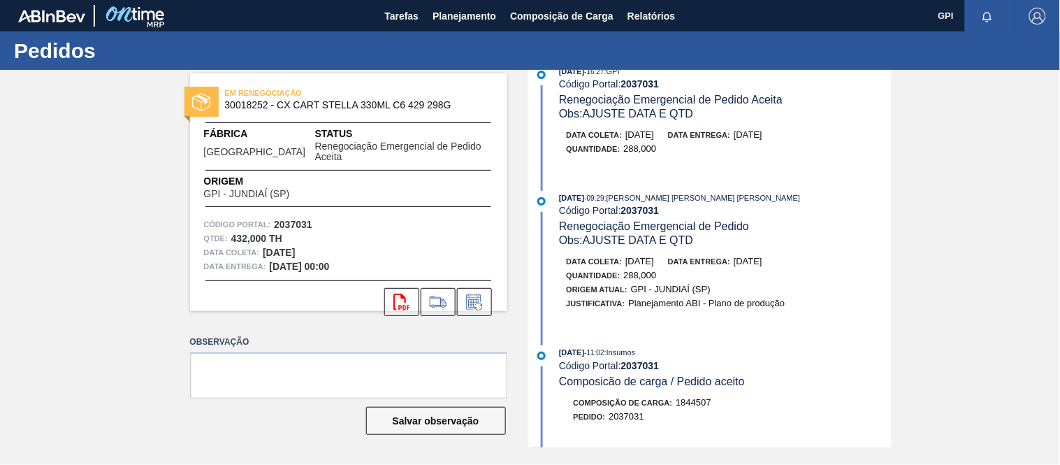 Image resolution: width=1060 pixels, height=465 pixels. Describe the element at coordinates (706, 303) in the screenshot. I see `span: Planejamento ABI - Plano de produção` at that location.